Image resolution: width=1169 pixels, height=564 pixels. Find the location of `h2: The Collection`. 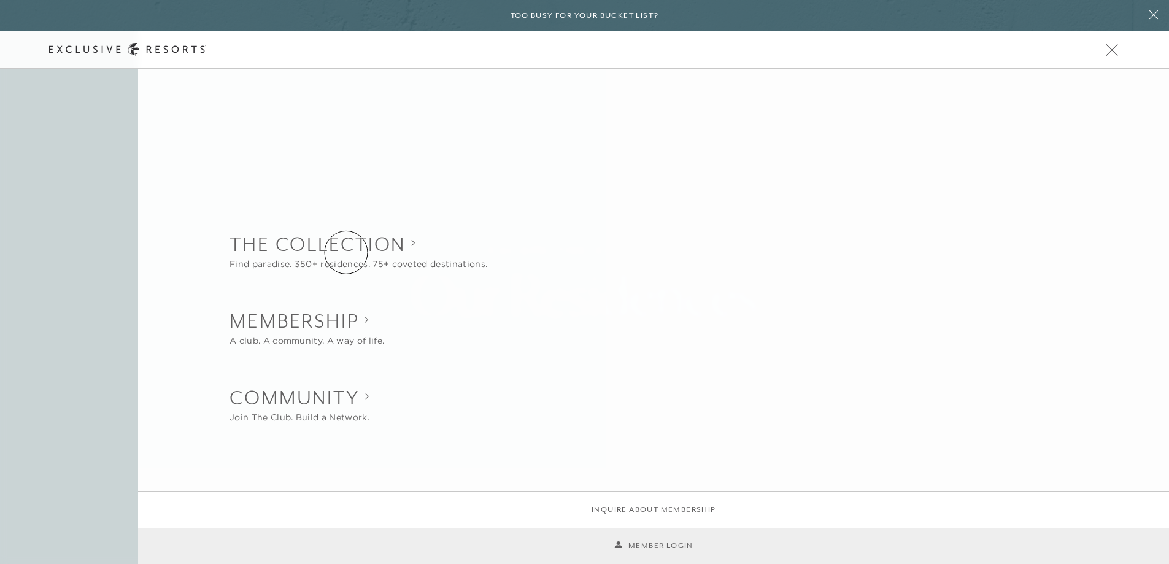

h2: The Collection is located at coordinates (358, 244).